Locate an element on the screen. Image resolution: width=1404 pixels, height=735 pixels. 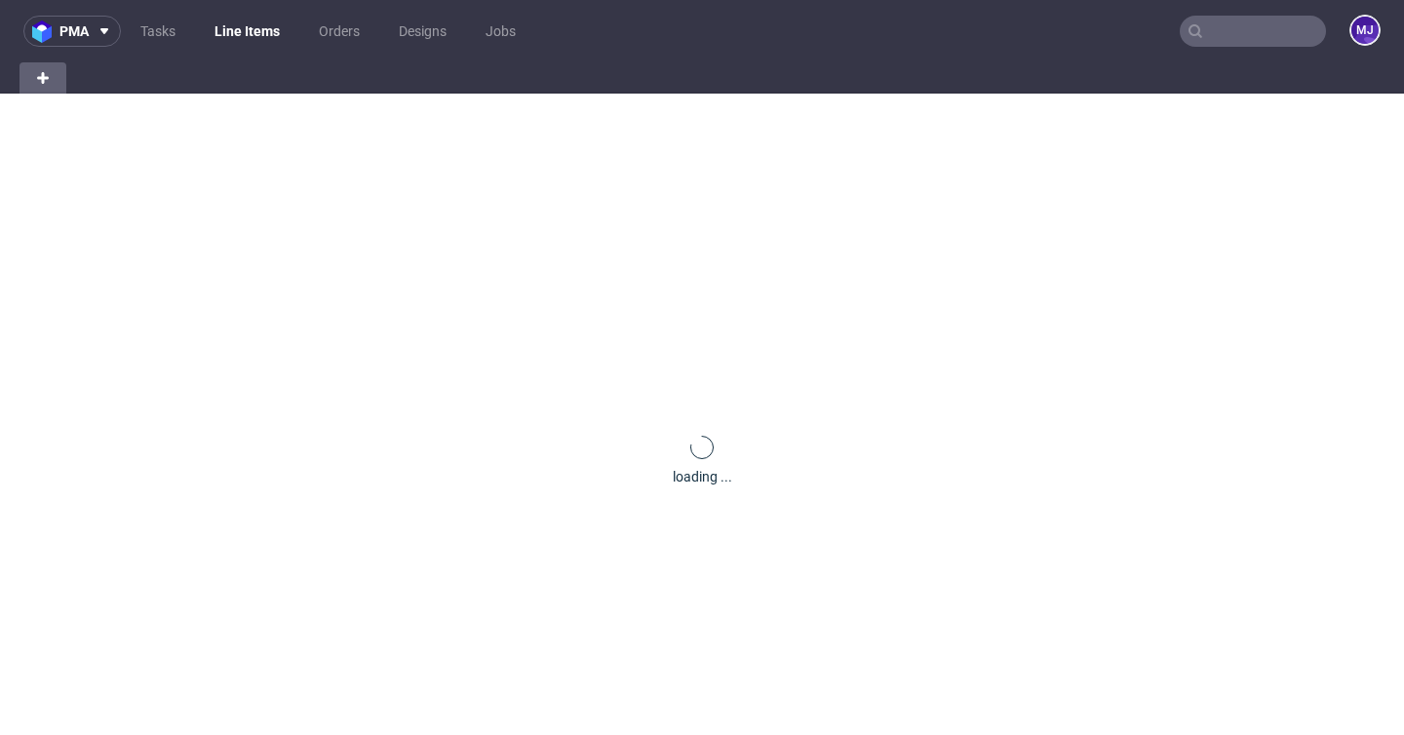
a: Tasks is located at coordinates (158, 31).